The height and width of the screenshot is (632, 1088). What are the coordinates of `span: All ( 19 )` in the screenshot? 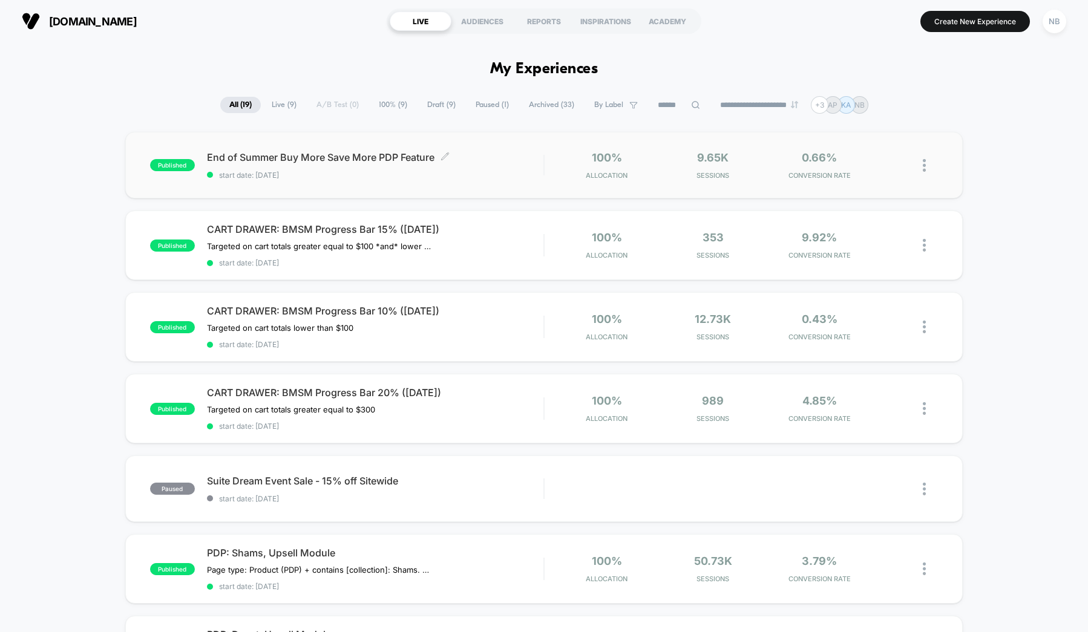 It's located at (240, 105).